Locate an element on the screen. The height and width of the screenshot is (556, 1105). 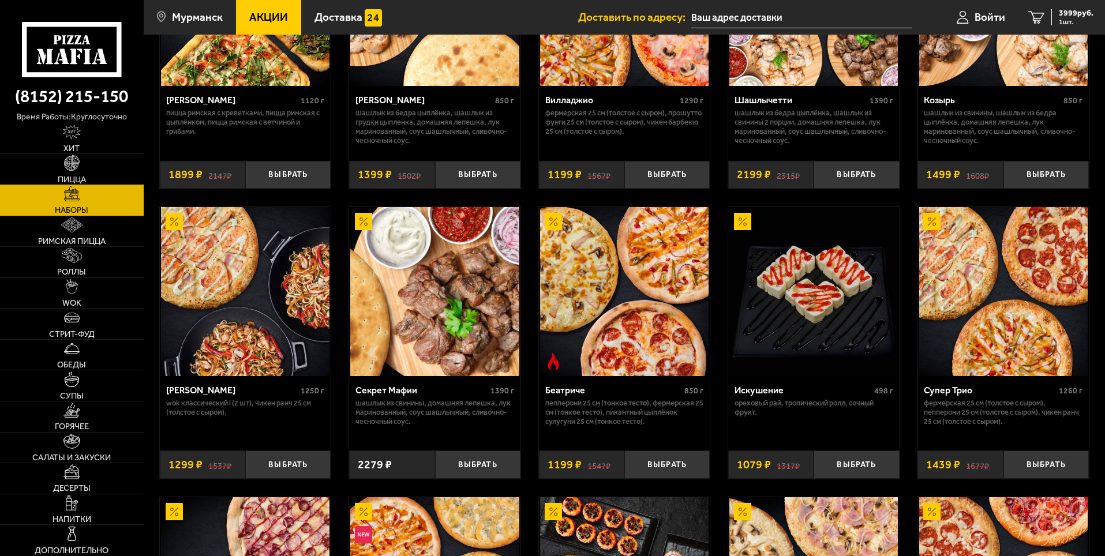
img: Искушение is located at coordinates (814, 291).